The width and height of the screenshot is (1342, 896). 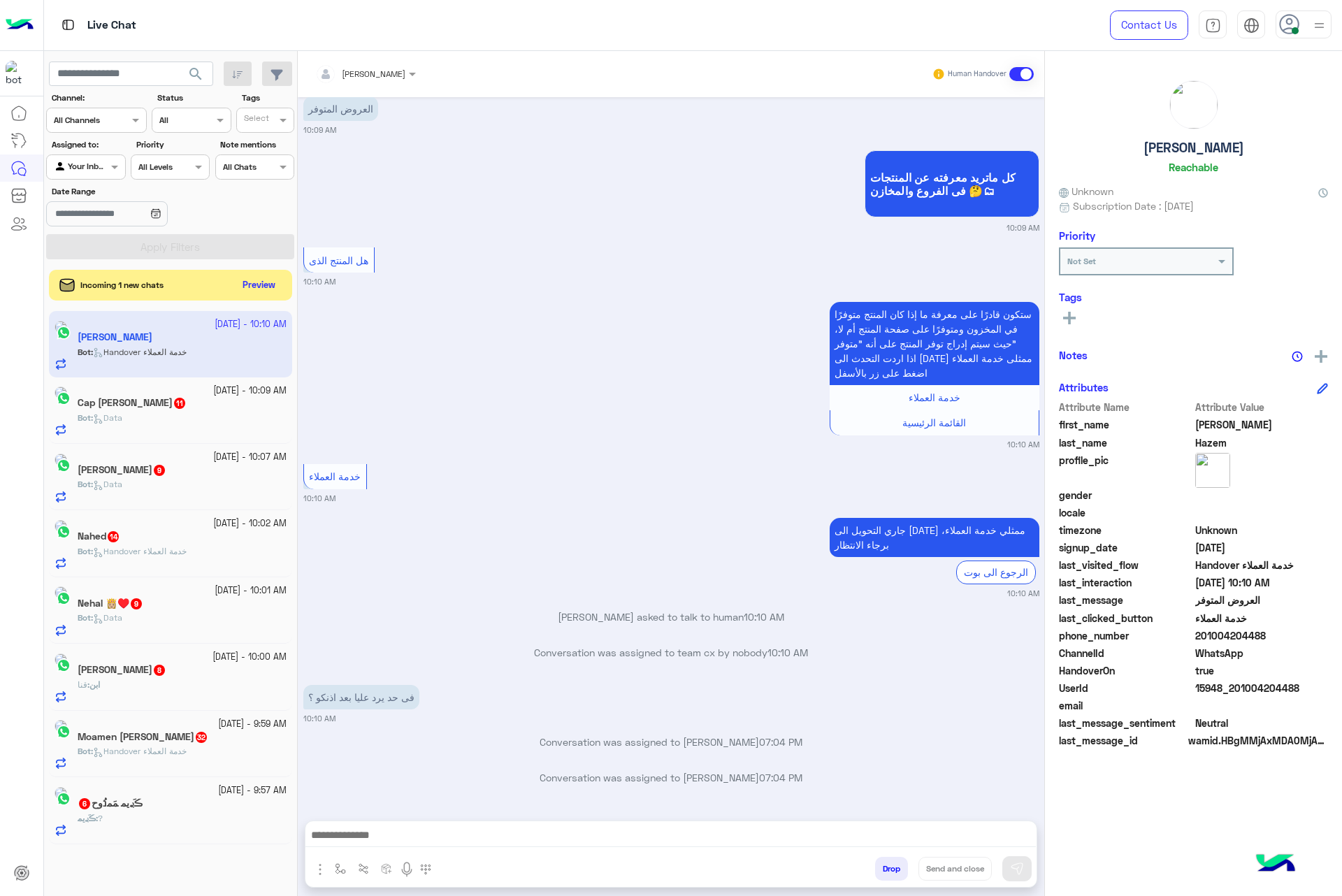 I want to click on img: send message, so click(x=1017, y=869).